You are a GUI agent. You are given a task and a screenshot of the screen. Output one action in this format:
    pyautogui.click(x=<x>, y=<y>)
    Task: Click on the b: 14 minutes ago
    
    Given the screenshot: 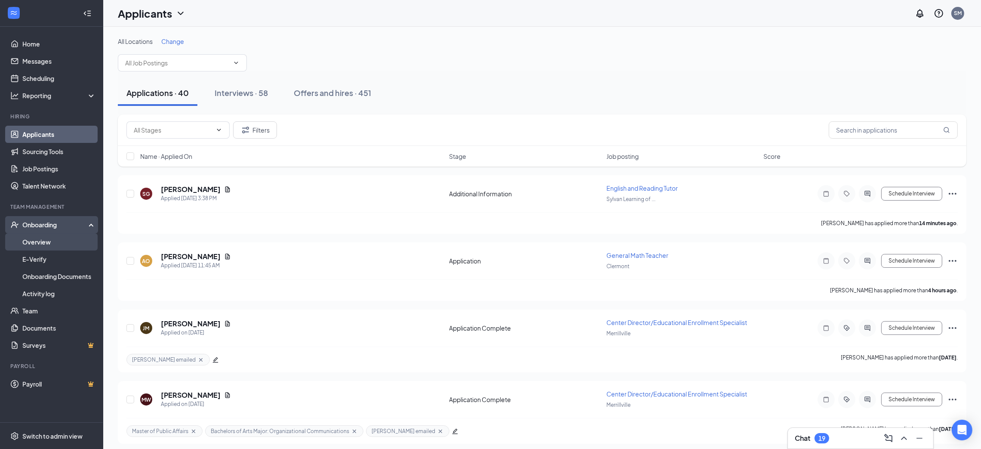 What is the action you would take?
    pyautogui.click(x=937, y=223)
    